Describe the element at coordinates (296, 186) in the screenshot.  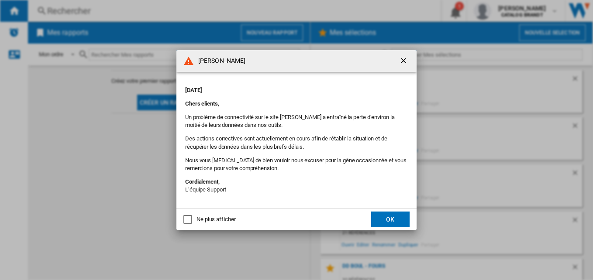
I see `p: L’équipe Support` at that location.